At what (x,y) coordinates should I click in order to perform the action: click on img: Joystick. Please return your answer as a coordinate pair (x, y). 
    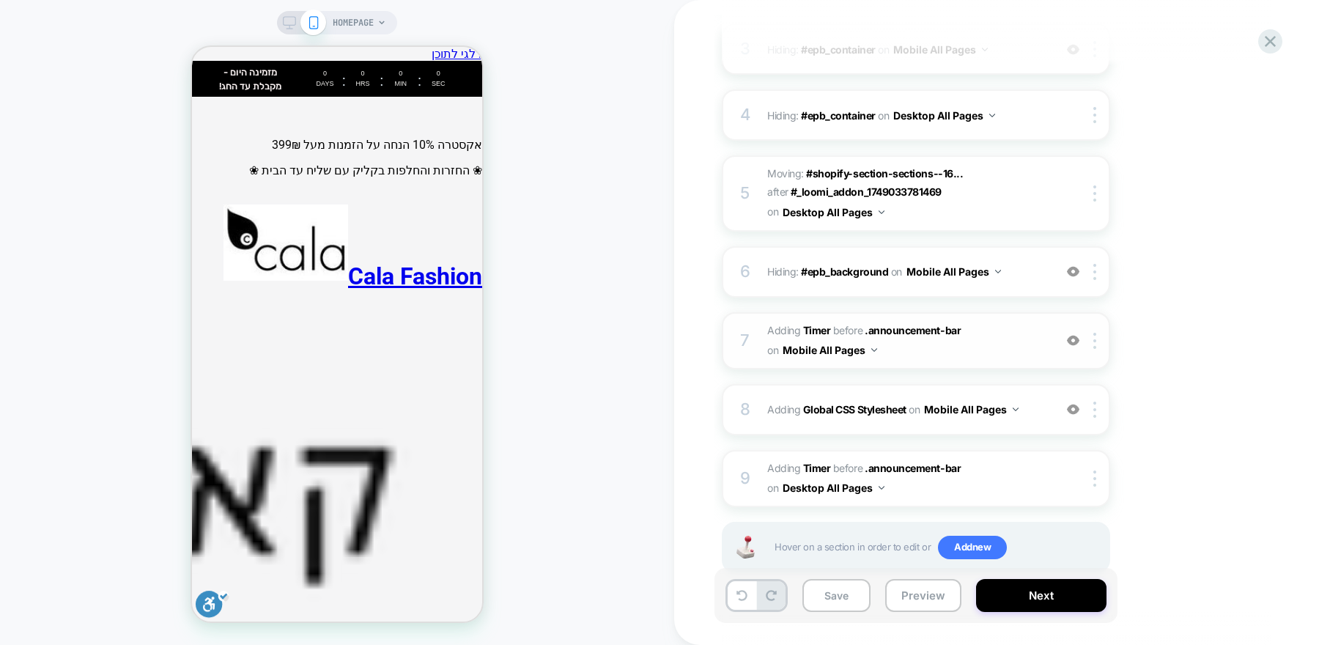
    Looking at the image, I should click on (745, 547).